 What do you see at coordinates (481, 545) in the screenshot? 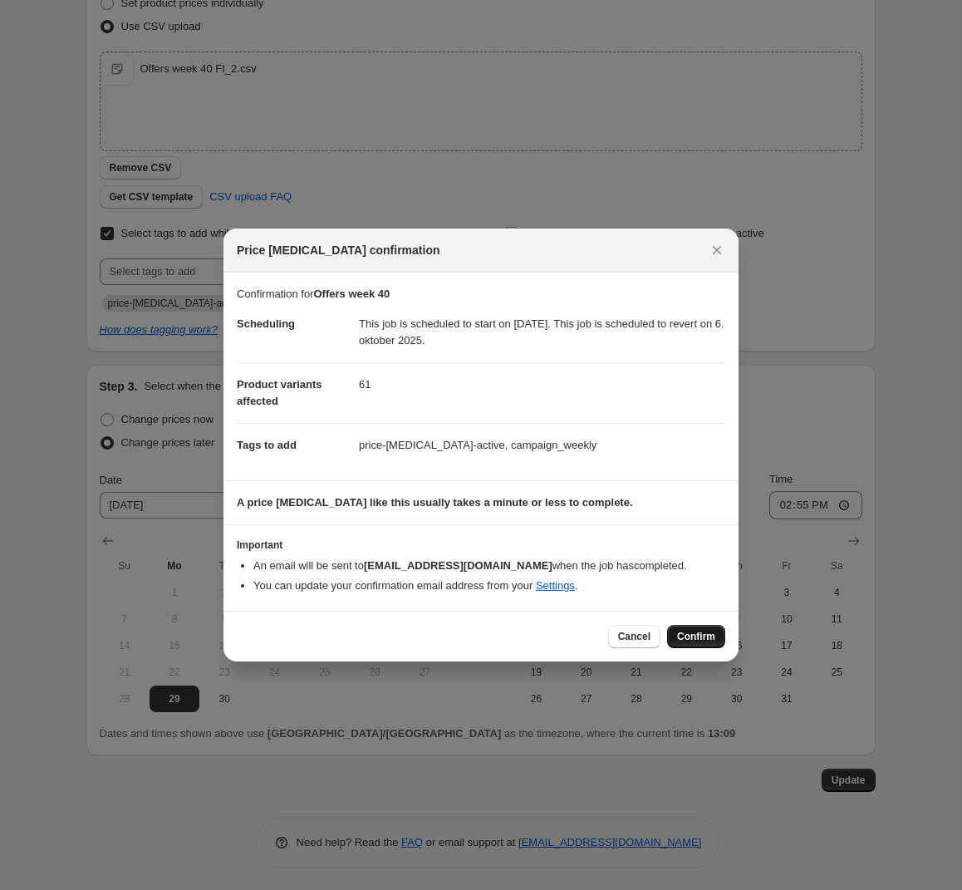
I see `h3: Important` at bounding box center [481, 545].